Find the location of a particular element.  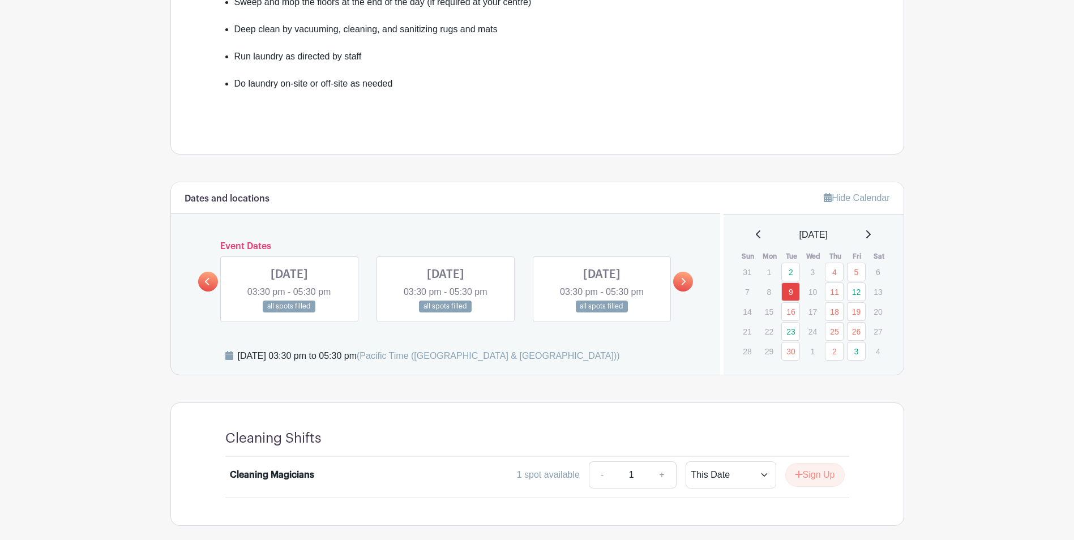

th: Fri is located at coordinates (857, 257).